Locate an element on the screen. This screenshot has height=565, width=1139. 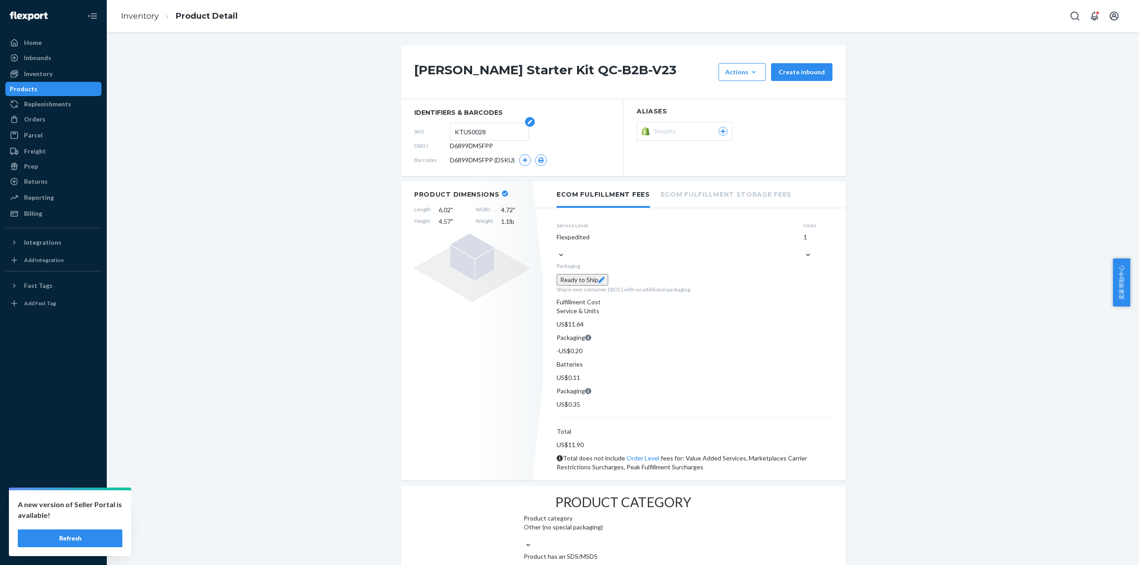
a: Order Level is located at coordinates (643, 458).